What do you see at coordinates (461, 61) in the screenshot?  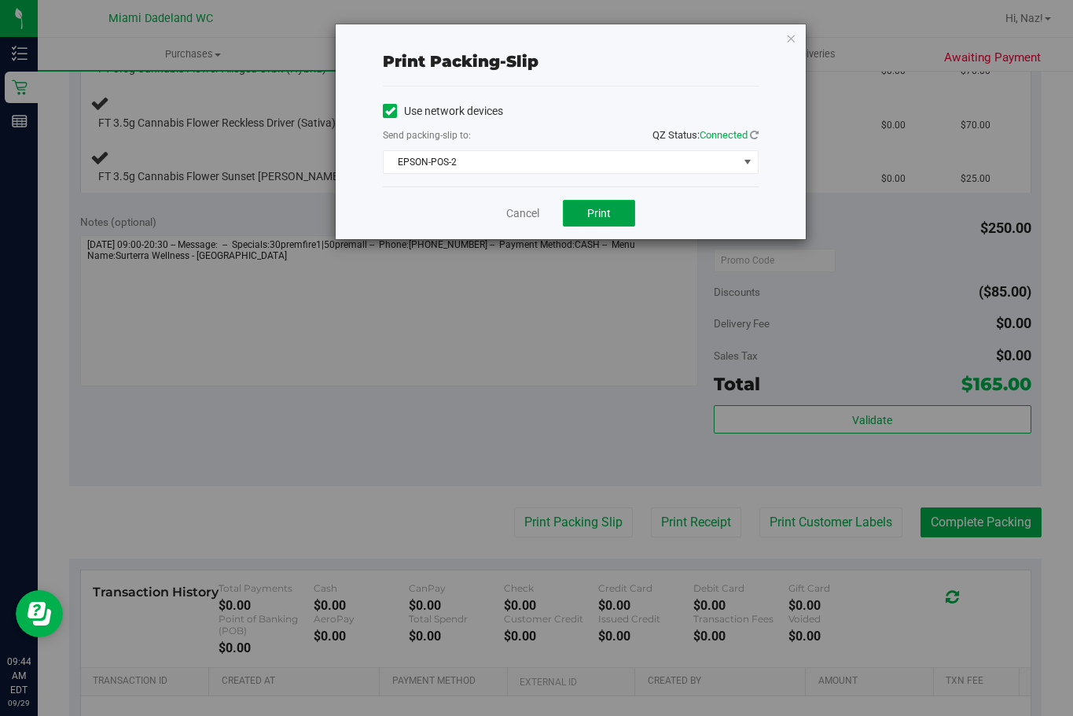 I see `span: Print packing-slip` at bounding box center [461, 61].